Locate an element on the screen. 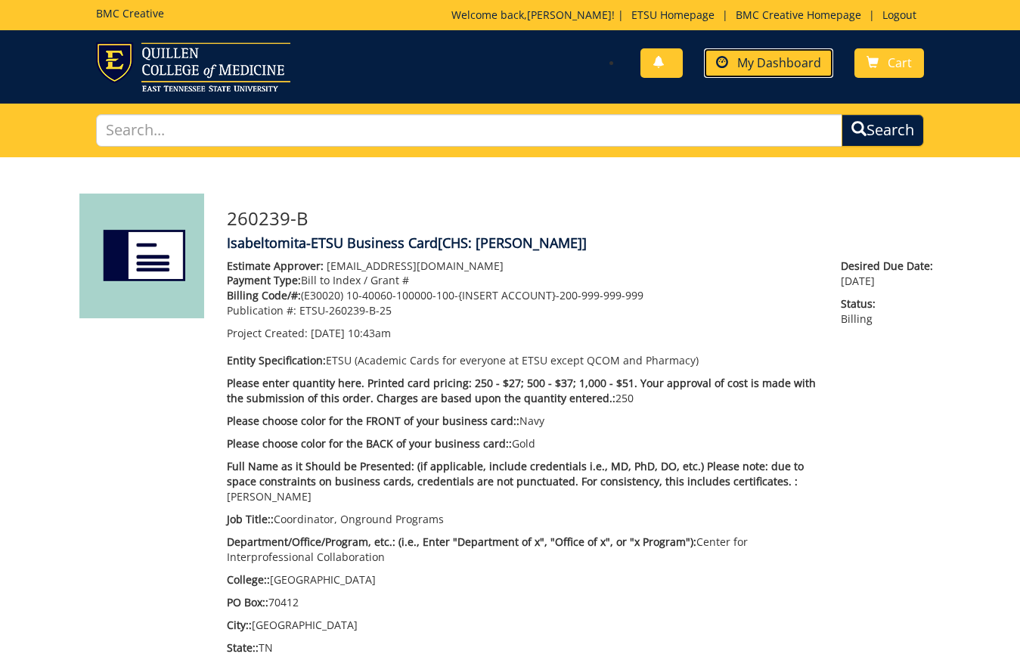 Image resolution: width=1020 pixels, height=657 pixels. p: Welcome back, ! | | | is located at coordinates (687, 15).